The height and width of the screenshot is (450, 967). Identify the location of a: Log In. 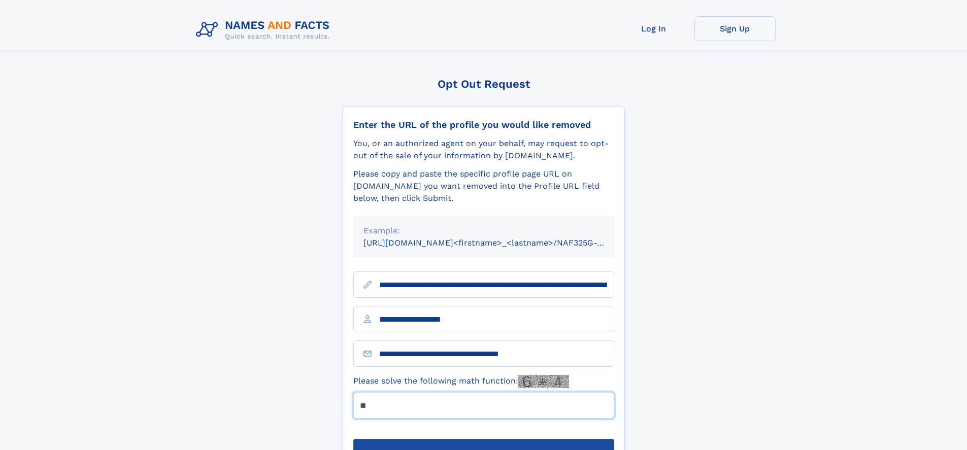
(654, 28).